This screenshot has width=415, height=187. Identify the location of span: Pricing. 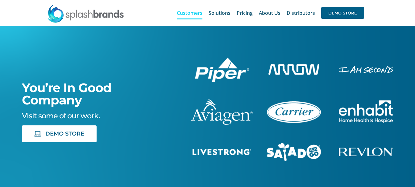
(245, 13).